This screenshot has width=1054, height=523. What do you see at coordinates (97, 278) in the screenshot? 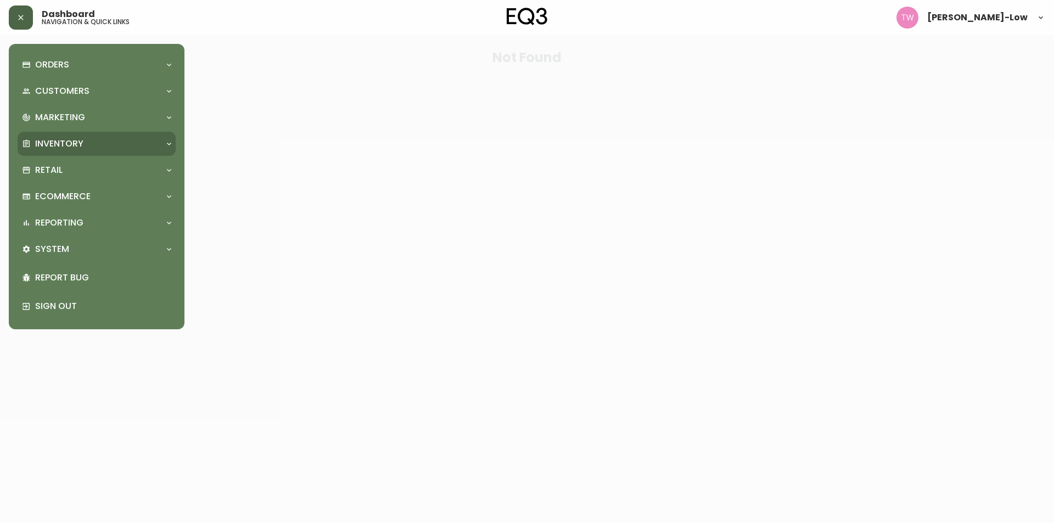
I see `div: Report Bug` at bounding box center [97, 278].